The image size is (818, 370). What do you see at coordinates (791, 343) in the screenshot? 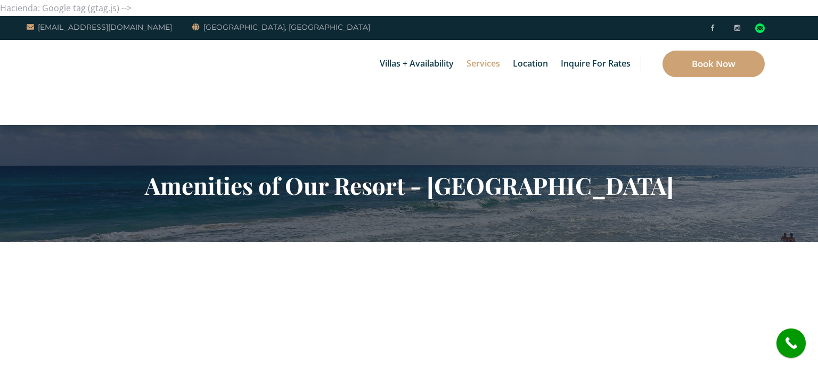
I see `a: call` at bounding box center [791, 343].